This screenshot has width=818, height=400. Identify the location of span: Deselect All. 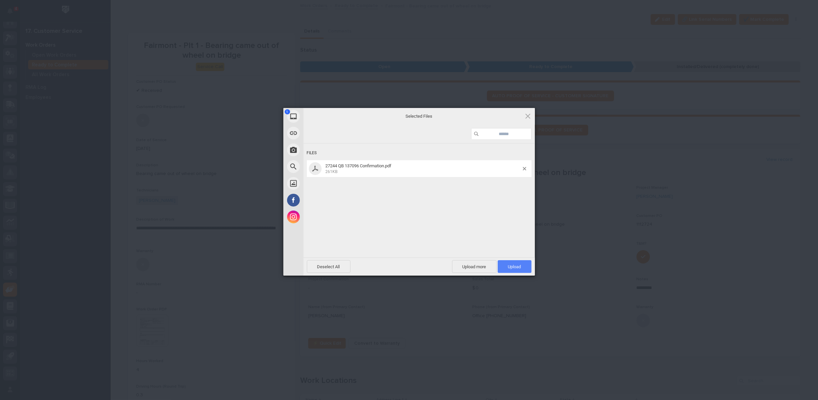
(329, 267).